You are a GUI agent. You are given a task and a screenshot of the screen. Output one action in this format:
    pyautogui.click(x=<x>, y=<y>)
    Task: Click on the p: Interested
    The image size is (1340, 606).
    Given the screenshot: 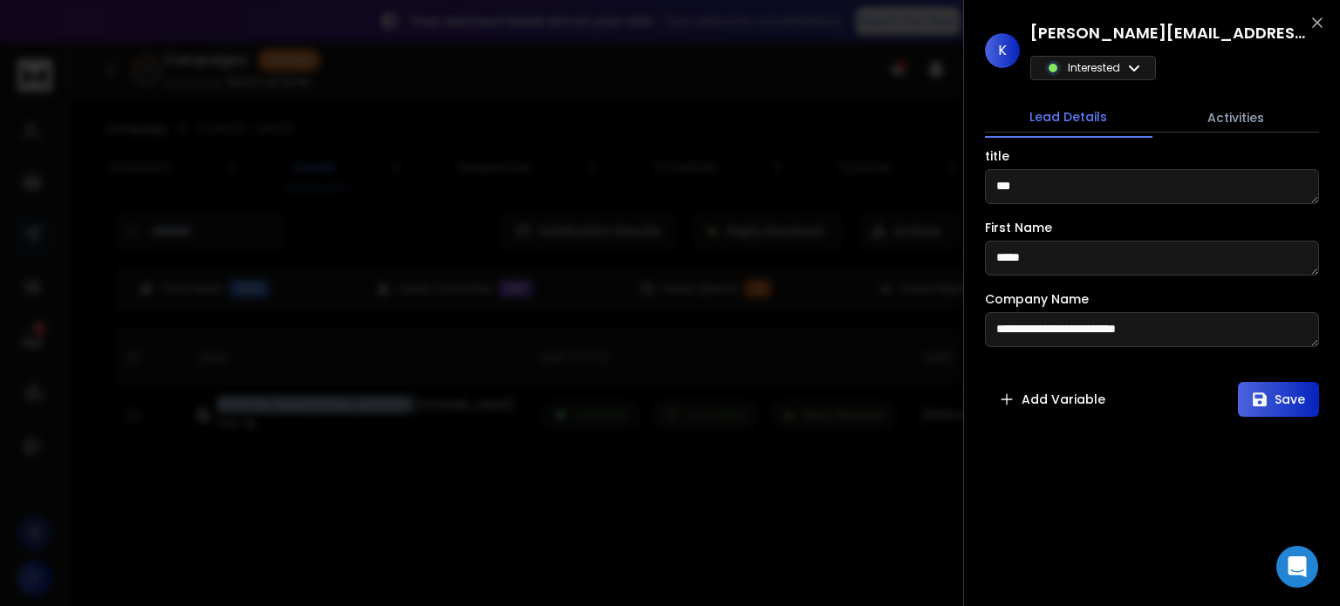 What is the action you would take?
    pyautogui.click(x=1094, y=68)
    